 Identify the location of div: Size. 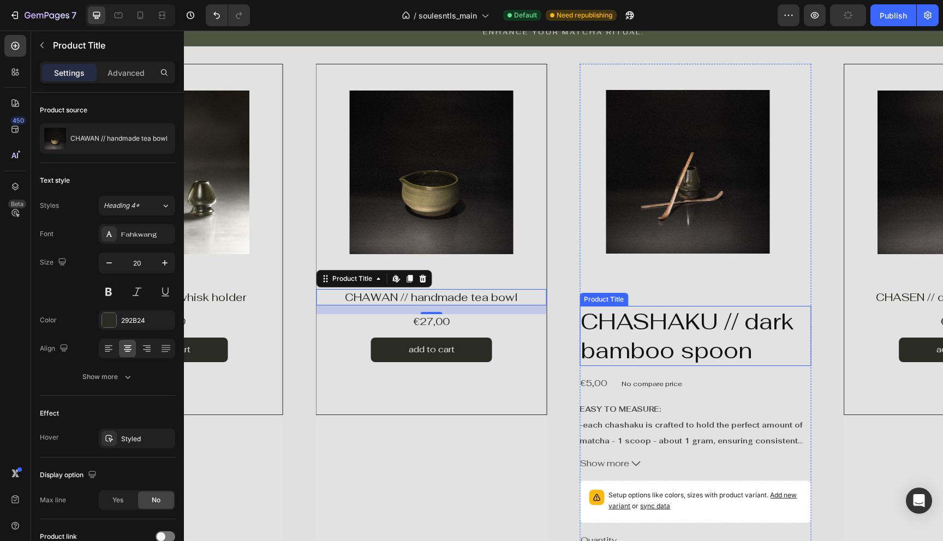
(54, 263).